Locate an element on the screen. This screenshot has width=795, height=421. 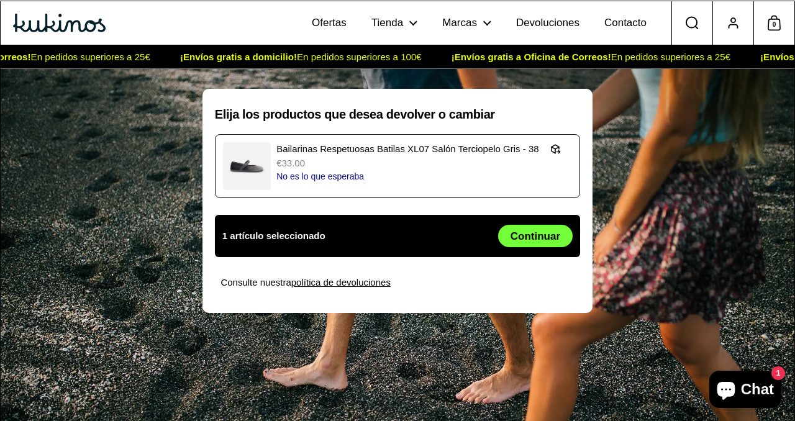
span: Contacto is located at coordinates (625, 23).